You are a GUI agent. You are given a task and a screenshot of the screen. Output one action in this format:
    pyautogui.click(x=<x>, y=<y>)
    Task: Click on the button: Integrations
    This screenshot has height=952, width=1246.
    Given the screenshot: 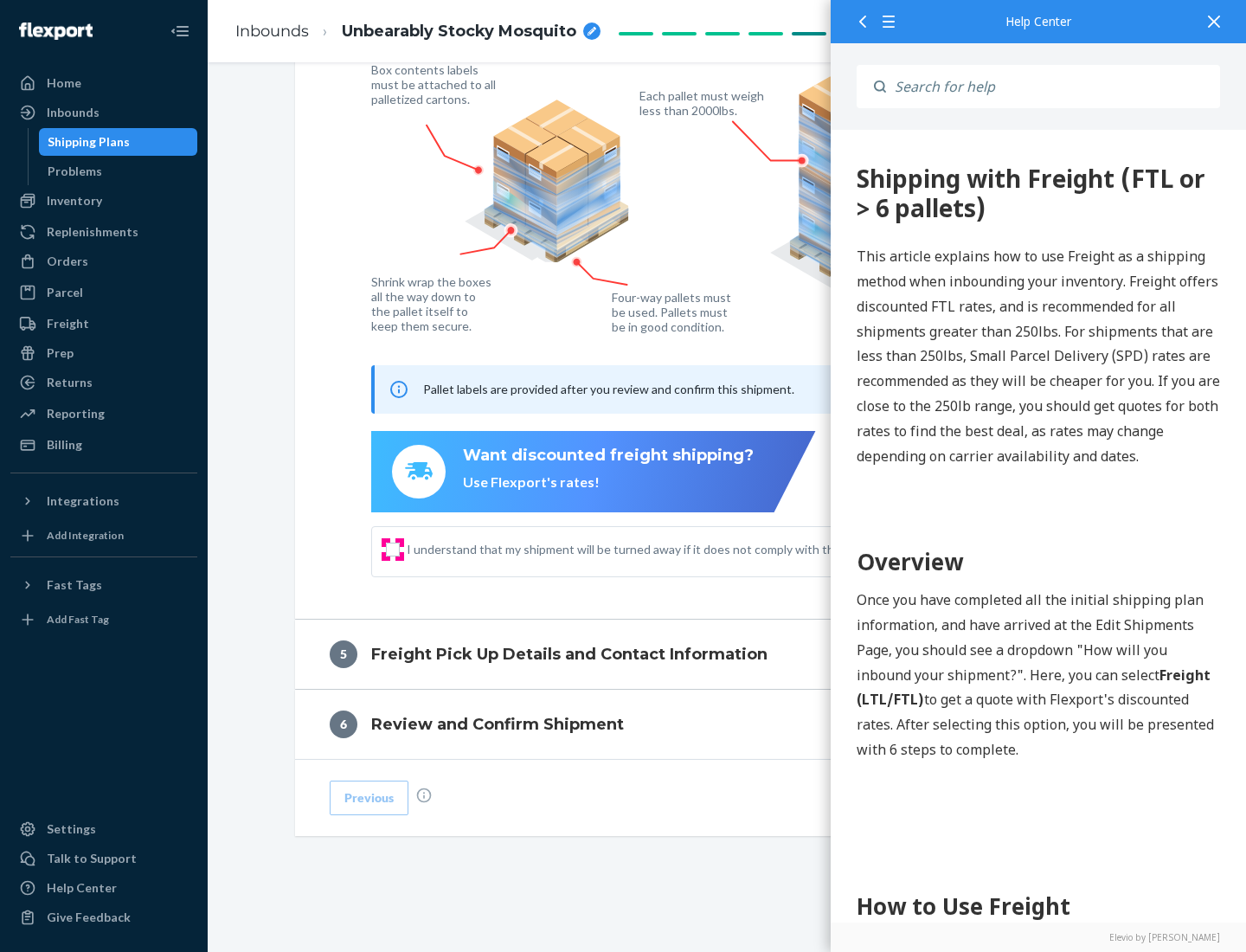 What is the action you would take?
    pyautogui.click(x=104, y=501)
    